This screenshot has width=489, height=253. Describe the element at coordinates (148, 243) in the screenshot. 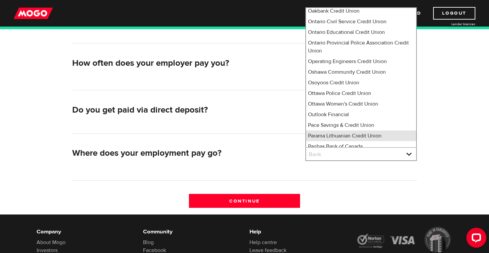

I see `a: Blog` at that location.